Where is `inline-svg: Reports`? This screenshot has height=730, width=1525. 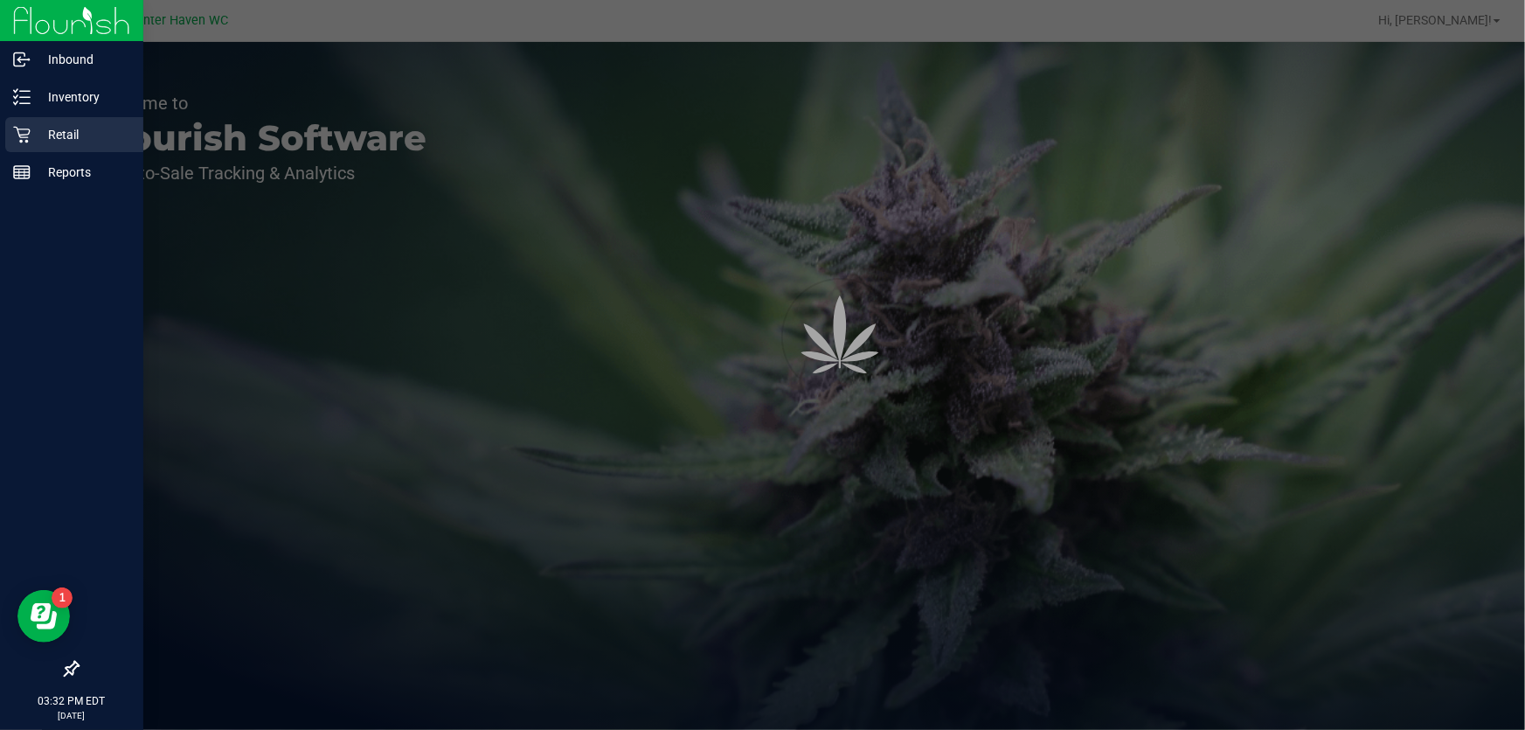
inline-svg: Reports is located at coordinates (22, 172).